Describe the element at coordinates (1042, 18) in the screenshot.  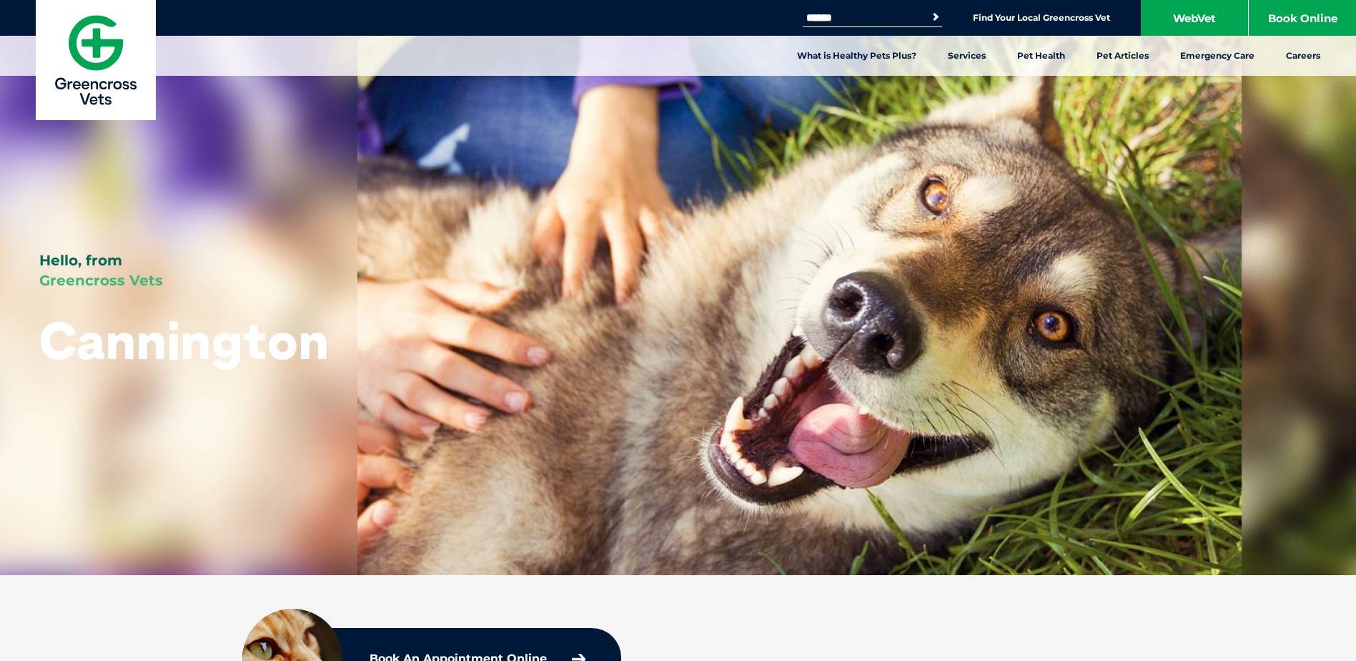
I see `a: Find Your Local Greencross Vet` at that location.